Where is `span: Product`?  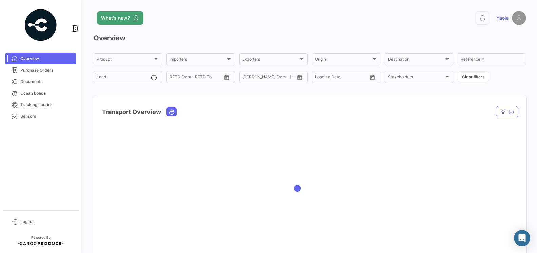 span: Product is located at coordinates (125, 60).